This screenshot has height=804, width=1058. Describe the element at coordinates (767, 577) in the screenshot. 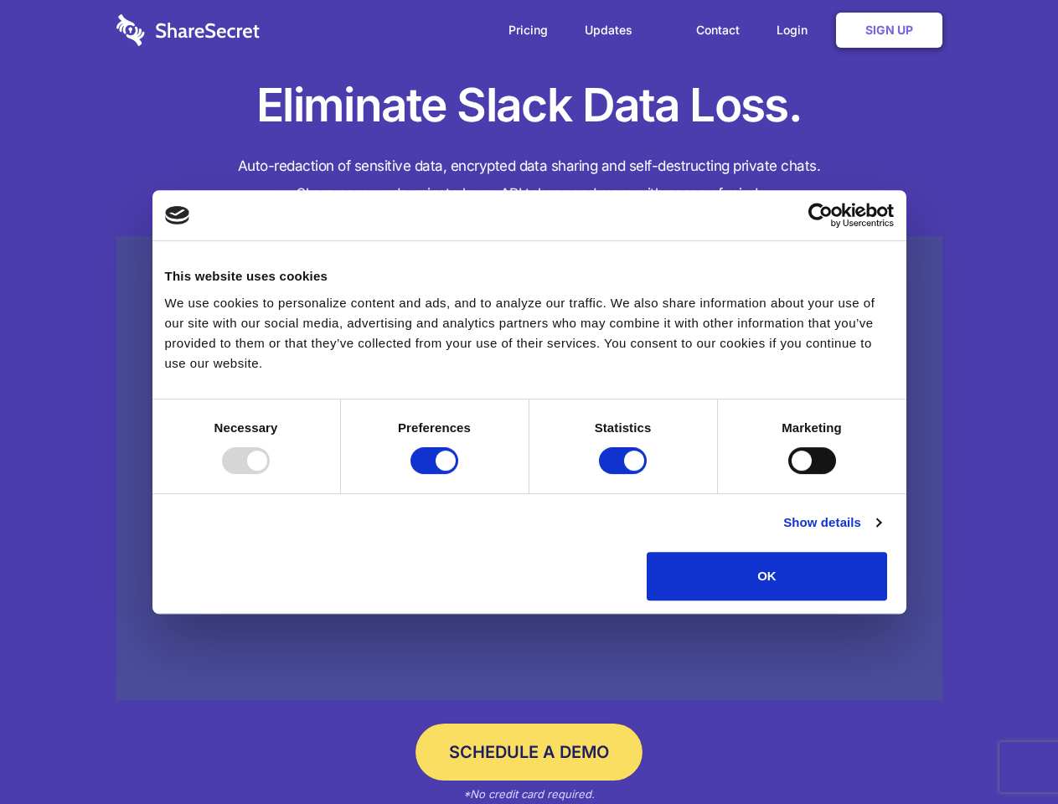

I see `button: OK` at that location.